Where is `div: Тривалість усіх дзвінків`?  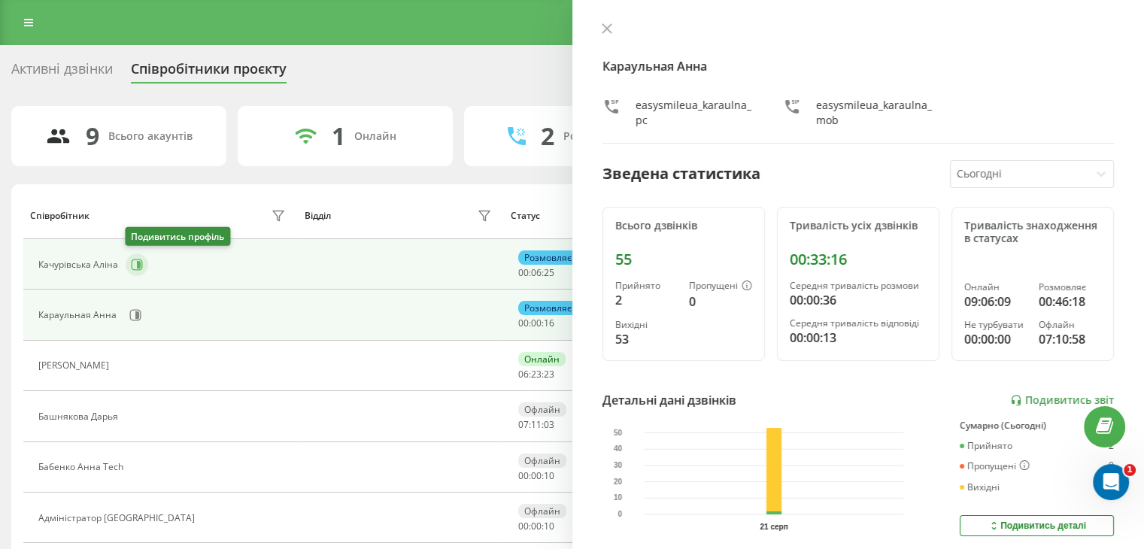 div: Тривалість усіх дзвінків is located at coordinates (858, 226).